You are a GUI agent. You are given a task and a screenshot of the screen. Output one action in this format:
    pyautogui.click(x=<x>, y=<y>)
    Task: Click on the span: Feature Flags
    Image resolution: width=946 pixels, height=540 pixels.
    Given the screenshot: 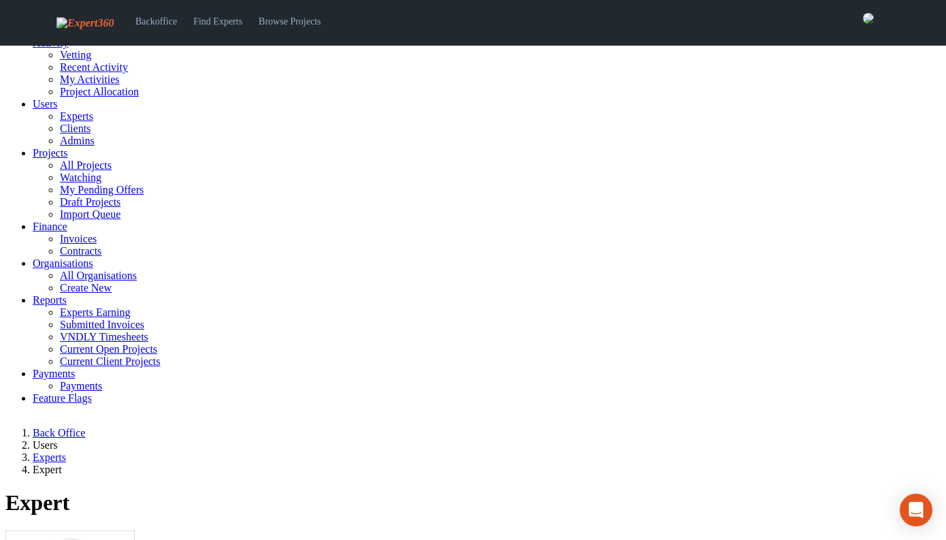 What is the action you would take?
    pyautogui.click(x=62, y=398)
    